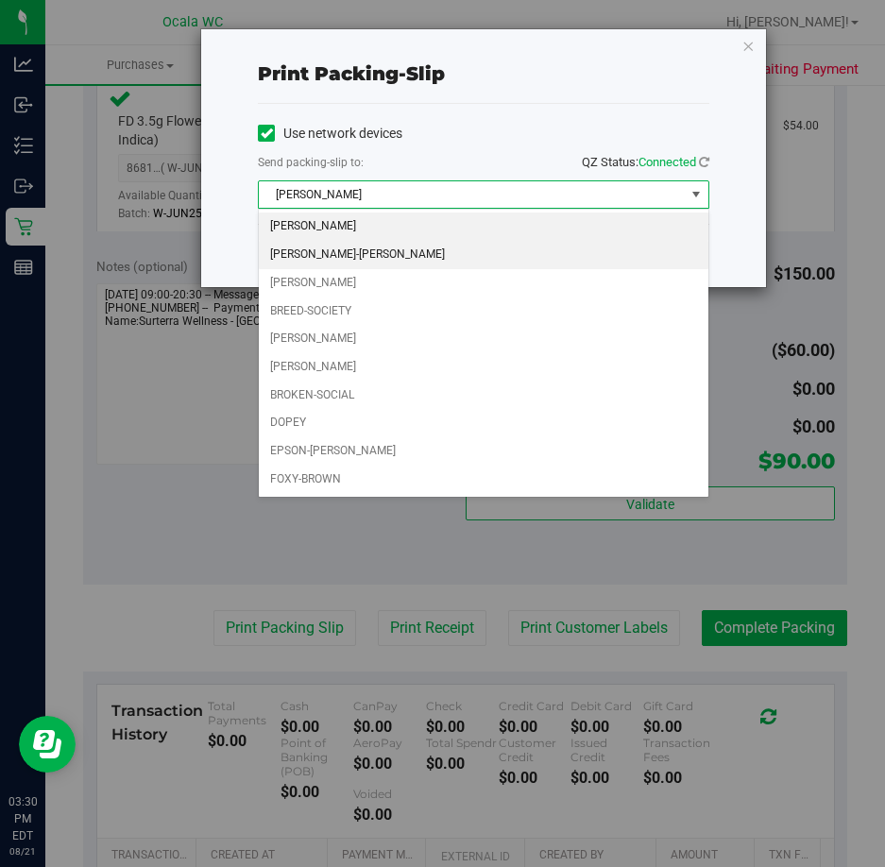 The height and width of the screenshot is (867, 885). I want to click on label: Use network devices, so click(329, 133).